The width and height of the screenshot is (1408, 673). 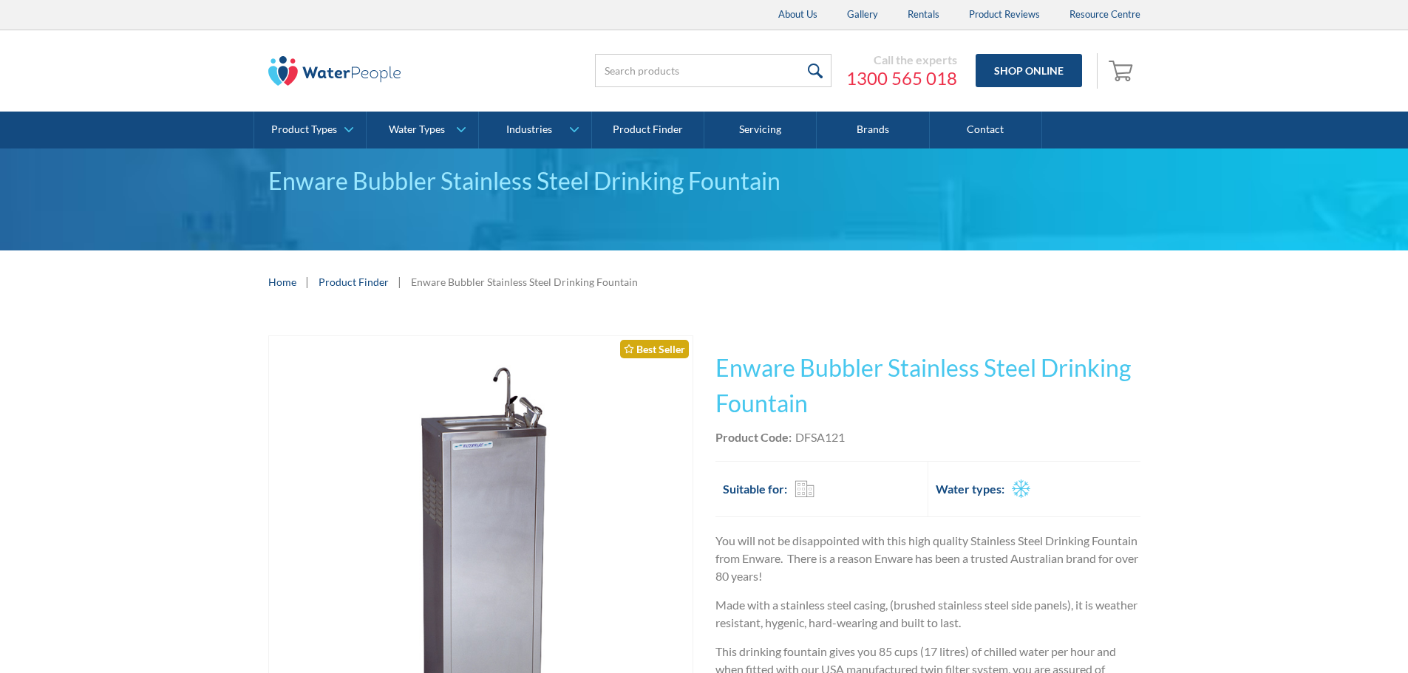 I want to click on a: Water Types, so click(x=422, y=130).